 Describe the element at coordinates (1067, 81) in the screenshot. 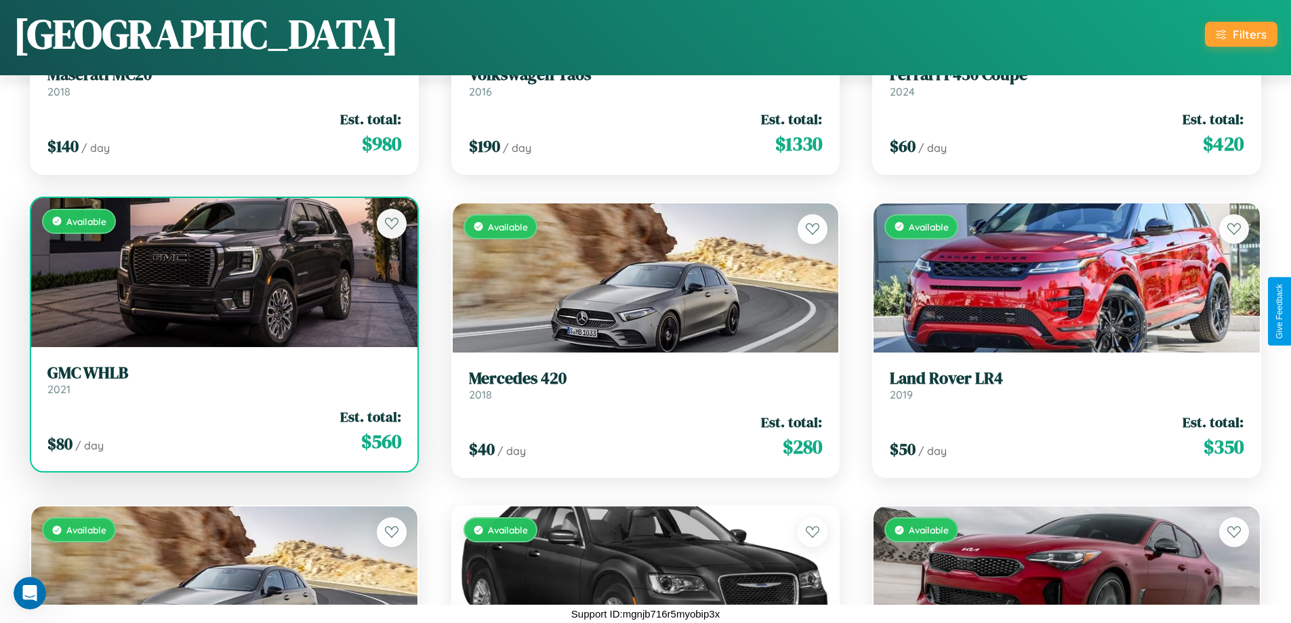

I see `a: Ferrari F430 Coupe2024` at that location.